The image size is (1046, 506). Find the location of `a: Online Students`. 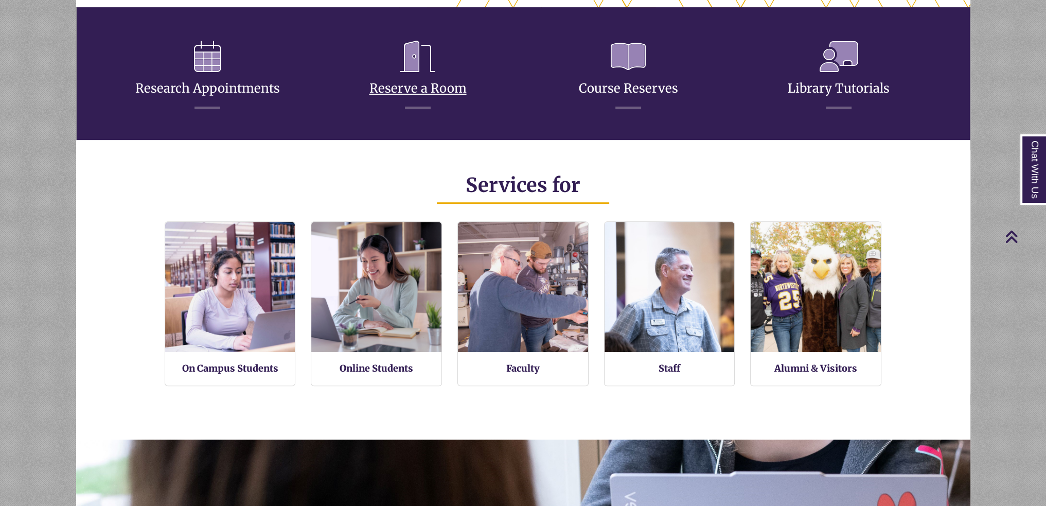

a: Online Students is located at coordinates (376, 368).